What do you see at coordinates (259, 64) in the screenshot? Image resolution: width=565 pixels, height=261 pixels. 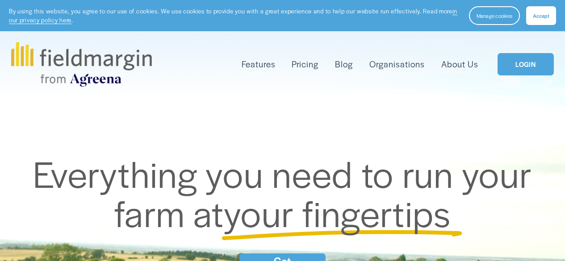 I see `span: Features` at bounding box center [259, 64].